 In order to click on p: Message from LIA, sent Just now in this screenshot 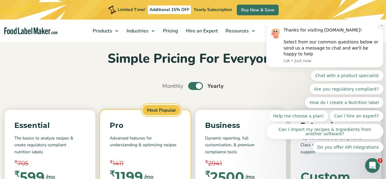, I will do `click(68, 36)`.